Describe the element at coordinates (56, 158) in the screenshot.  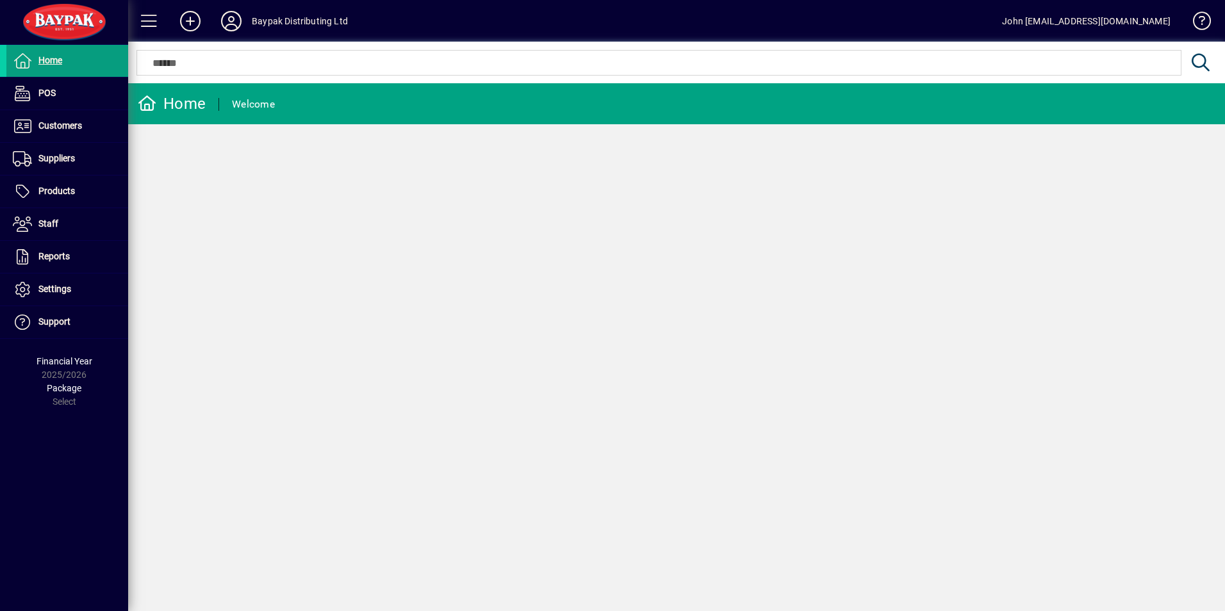
I see `span: Suppliers` at that location.